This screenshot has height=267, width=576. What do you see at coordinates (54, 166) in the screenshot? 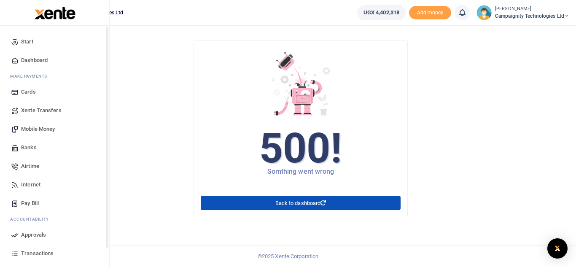
I see `a: Airtime` at bounding box center [54, 166].